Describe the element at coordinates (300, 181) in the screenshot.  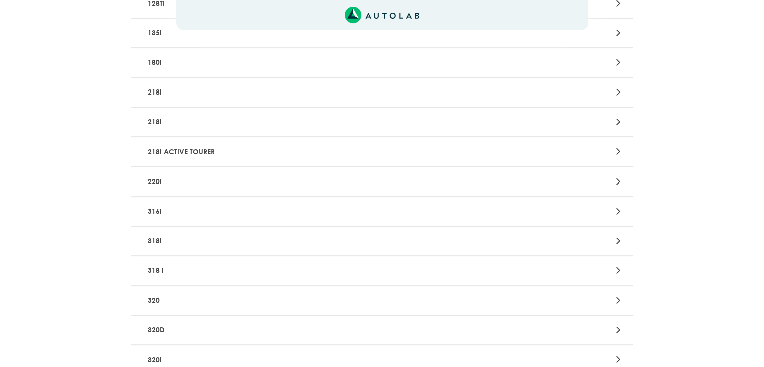
I see `p: 220I` at that location.